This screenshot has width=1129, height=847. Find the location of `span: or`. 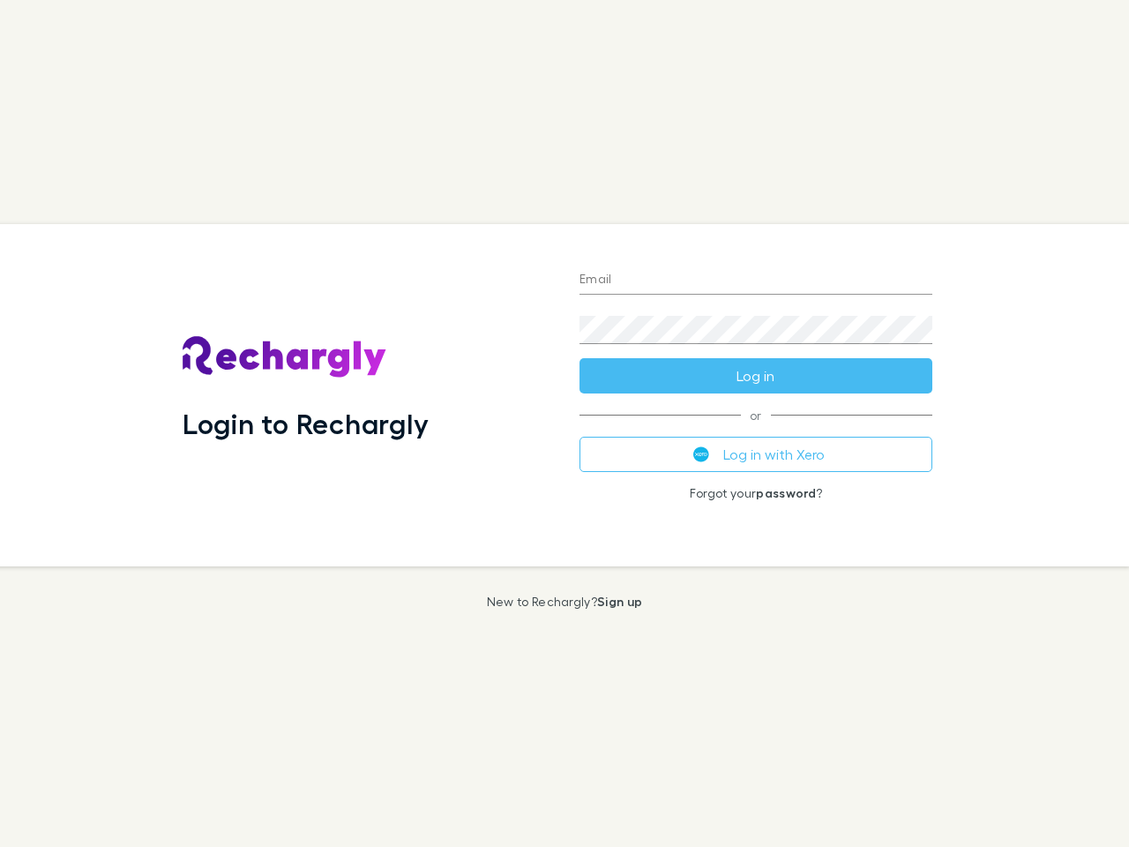

span: or is located at coordinates (756, 415).